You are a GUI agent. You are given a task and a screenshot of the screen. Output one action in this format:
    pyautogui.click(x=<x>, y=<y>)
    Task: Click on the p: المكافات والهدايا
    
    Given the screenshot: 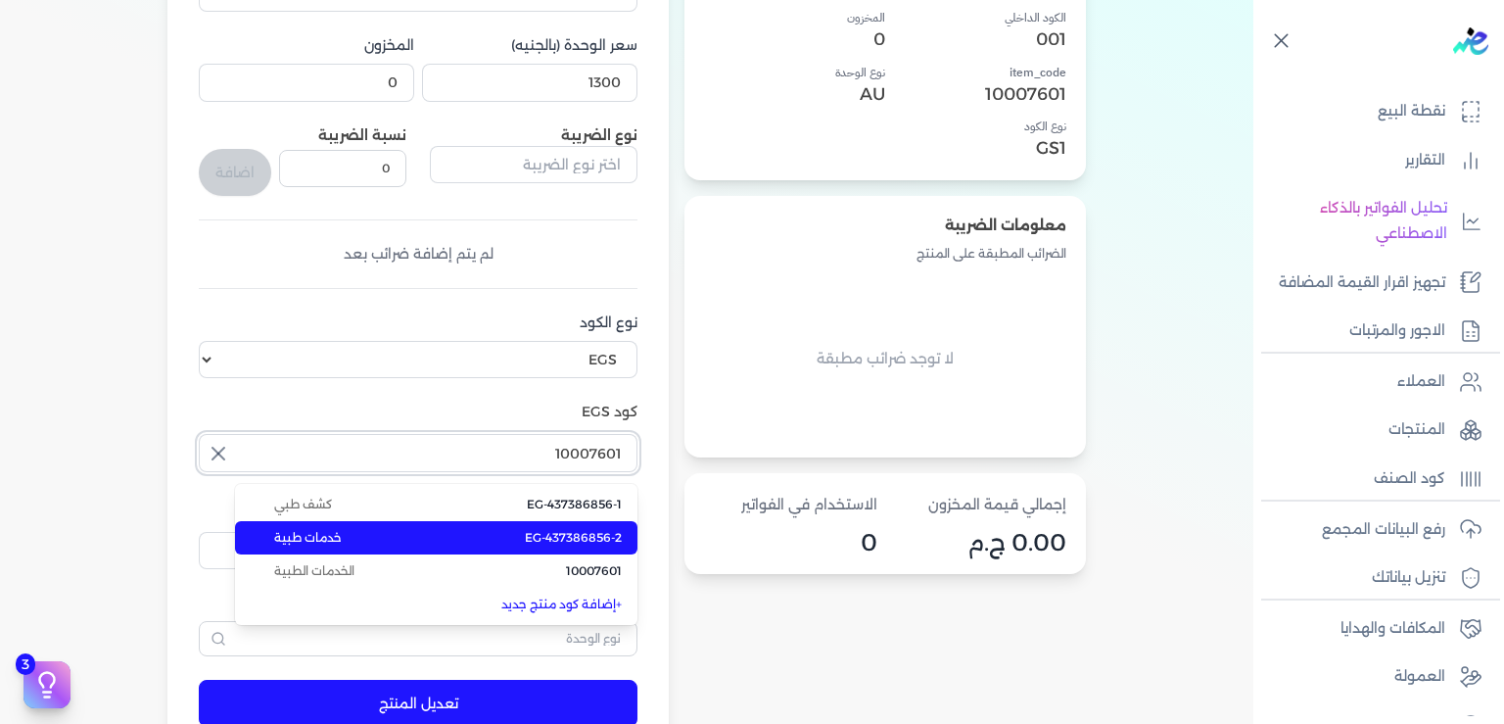 What is the action you would take?
    pyautogui.click(x=1392, y=629)
    